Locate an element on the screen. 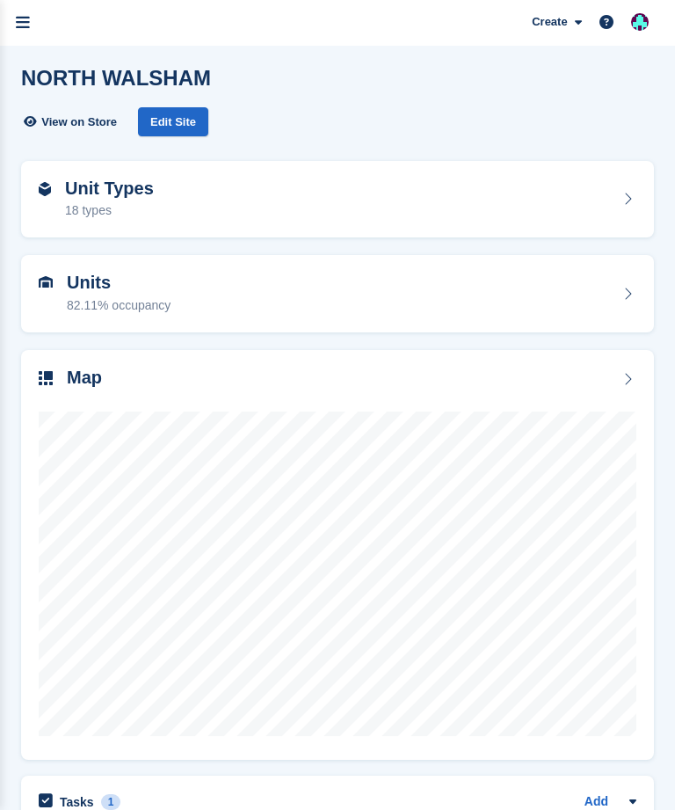 Image resolution: width=675 pixels, height=810 pixels. span: View on Store is located at coordinates (79, 122).